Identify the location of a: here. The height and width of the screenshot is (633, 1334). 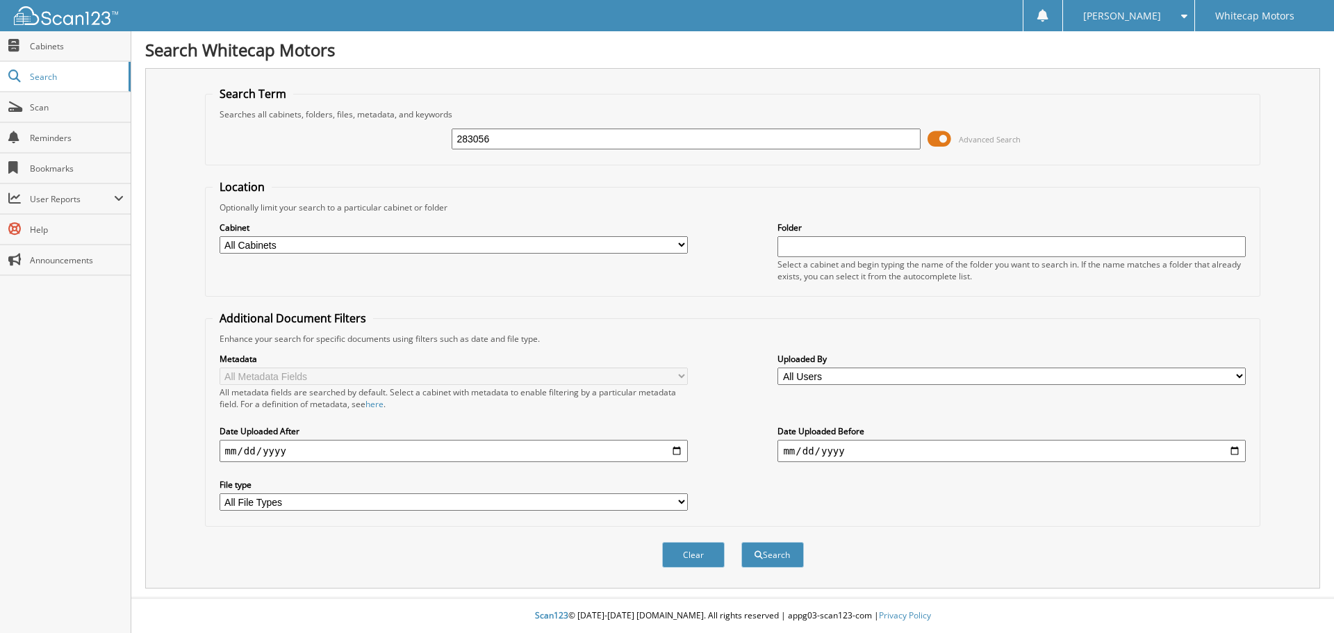
(374, 404).